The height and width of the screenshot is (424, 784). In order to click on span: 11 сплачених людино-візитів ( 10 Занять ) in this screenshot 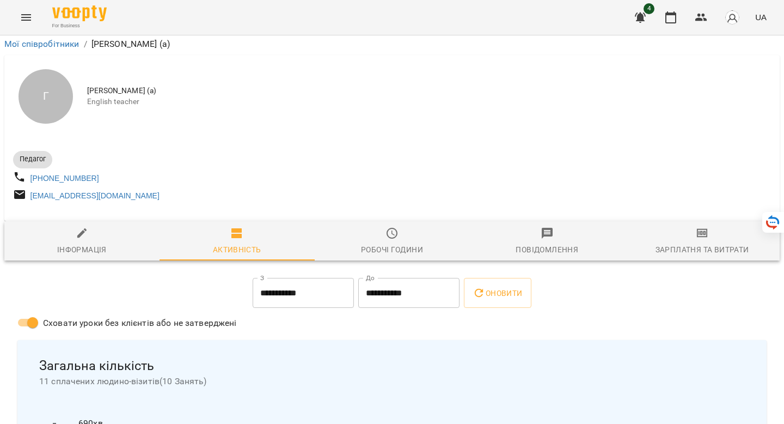, I will do `click(392, 381)`.